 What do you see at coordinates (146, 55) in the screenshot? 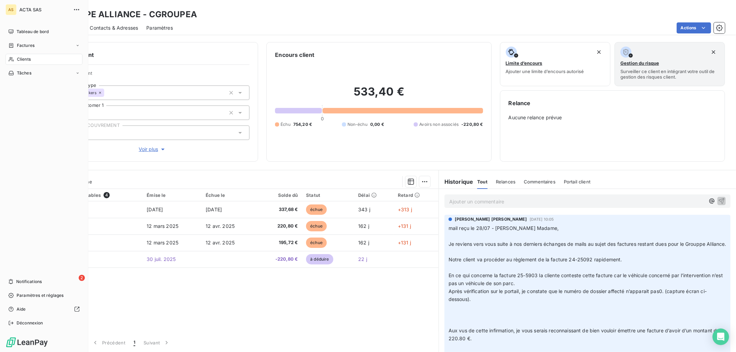
I see `h6: Informations client` at bounding box center [146, 55].